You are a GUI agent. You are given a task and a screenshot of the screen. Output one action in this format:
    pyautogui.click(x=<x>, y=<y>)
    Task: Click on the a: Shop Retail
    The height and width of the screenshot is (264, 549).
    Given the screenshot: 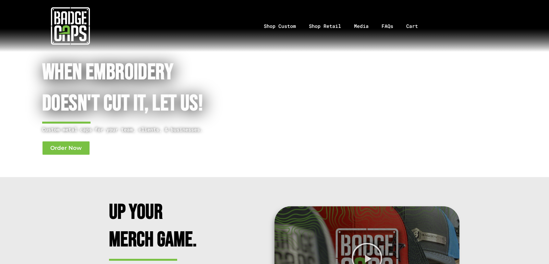 What is the action you would take?
    pyautogui.click(x=325, y=26)
    